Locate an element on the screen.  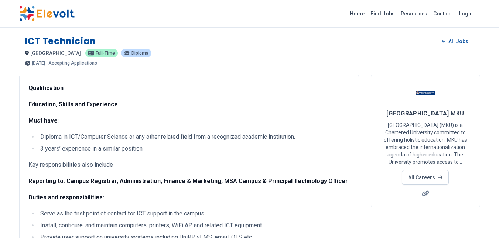
li: Serve as the first point of contact for ICT support in the campus. is located at coordinates (194, 214).